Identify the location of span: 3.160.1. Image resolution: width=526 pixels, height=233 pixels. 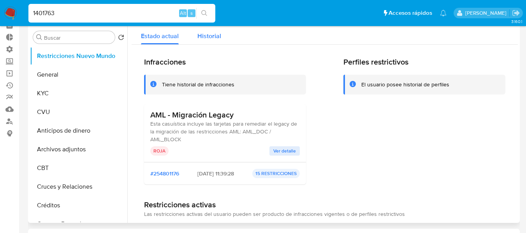
(516, 21).